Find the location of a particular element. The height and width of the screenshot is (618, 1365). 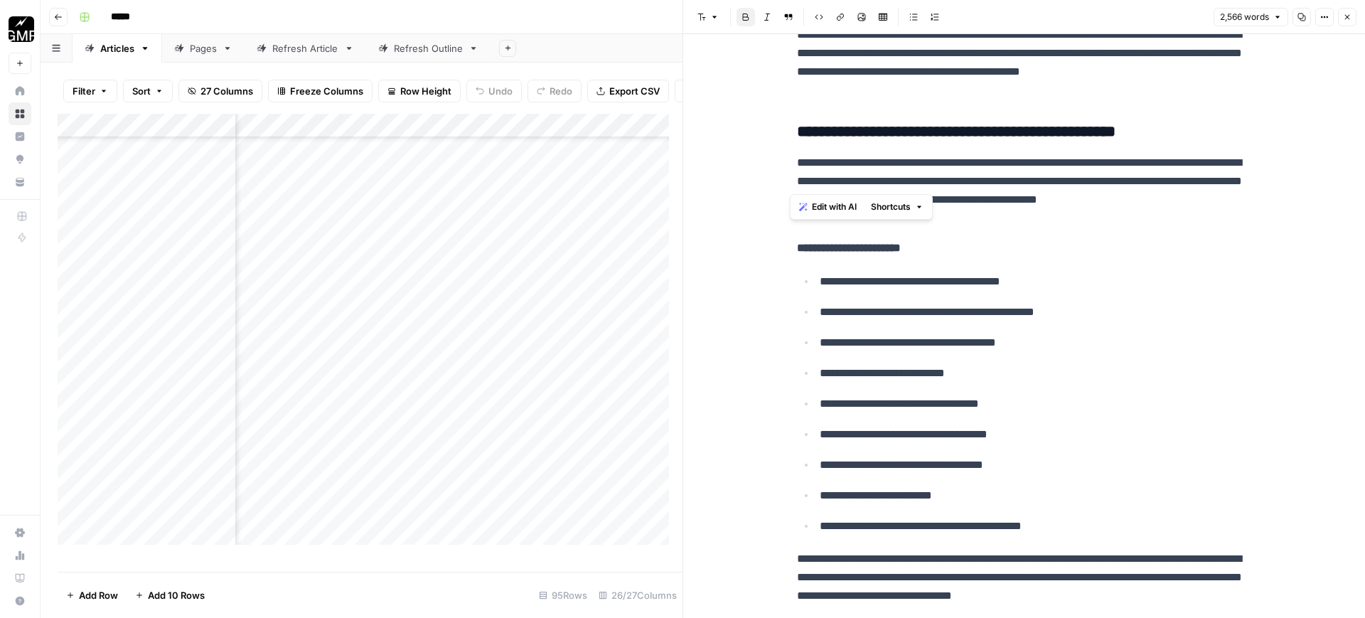

span: Export CSV is located at coordinates (634, 91).